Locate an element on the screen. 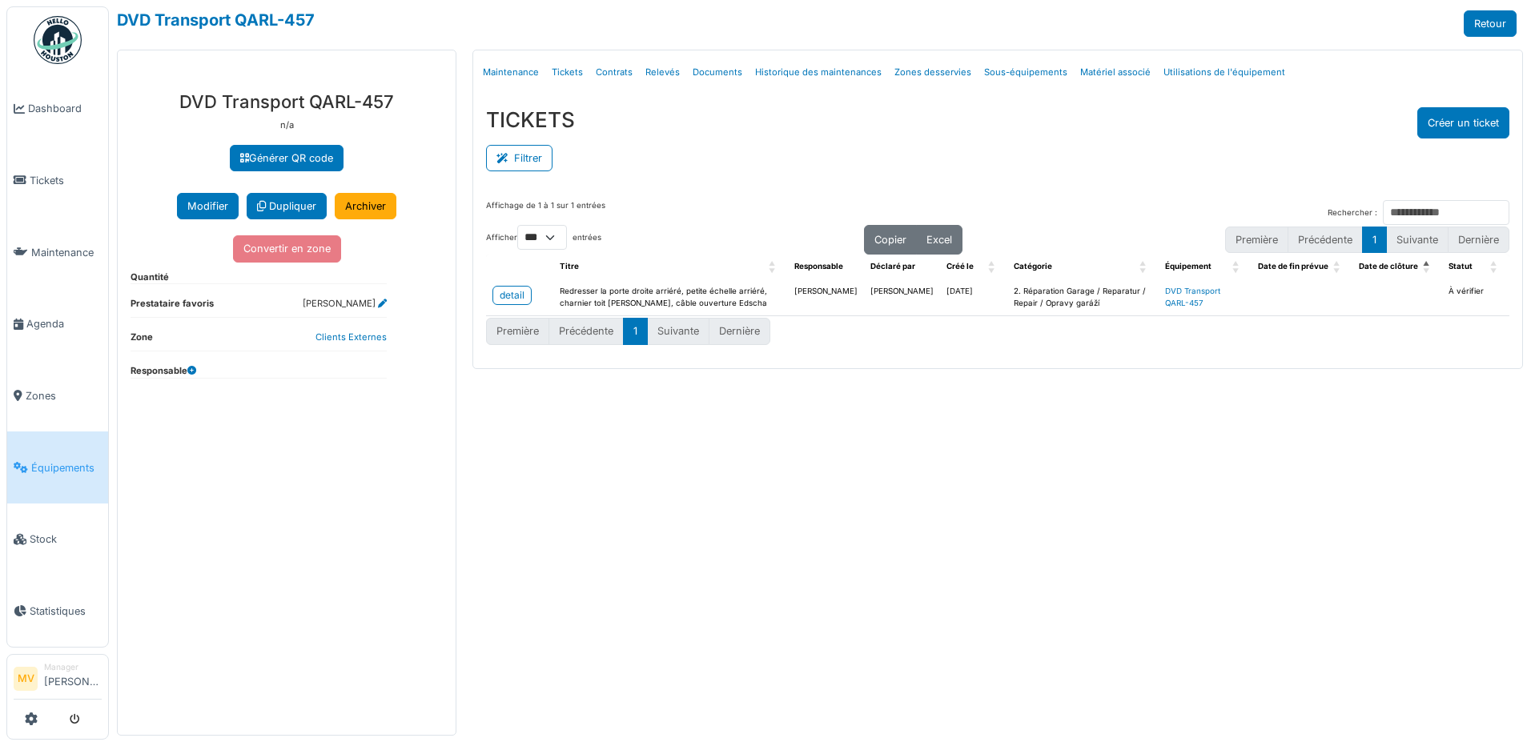 This screenshot has height=746, width=1531. td: 2. Réparation Garage / Reparatur / Repair / Opravy garáží is located at coordinates (1082, 298).